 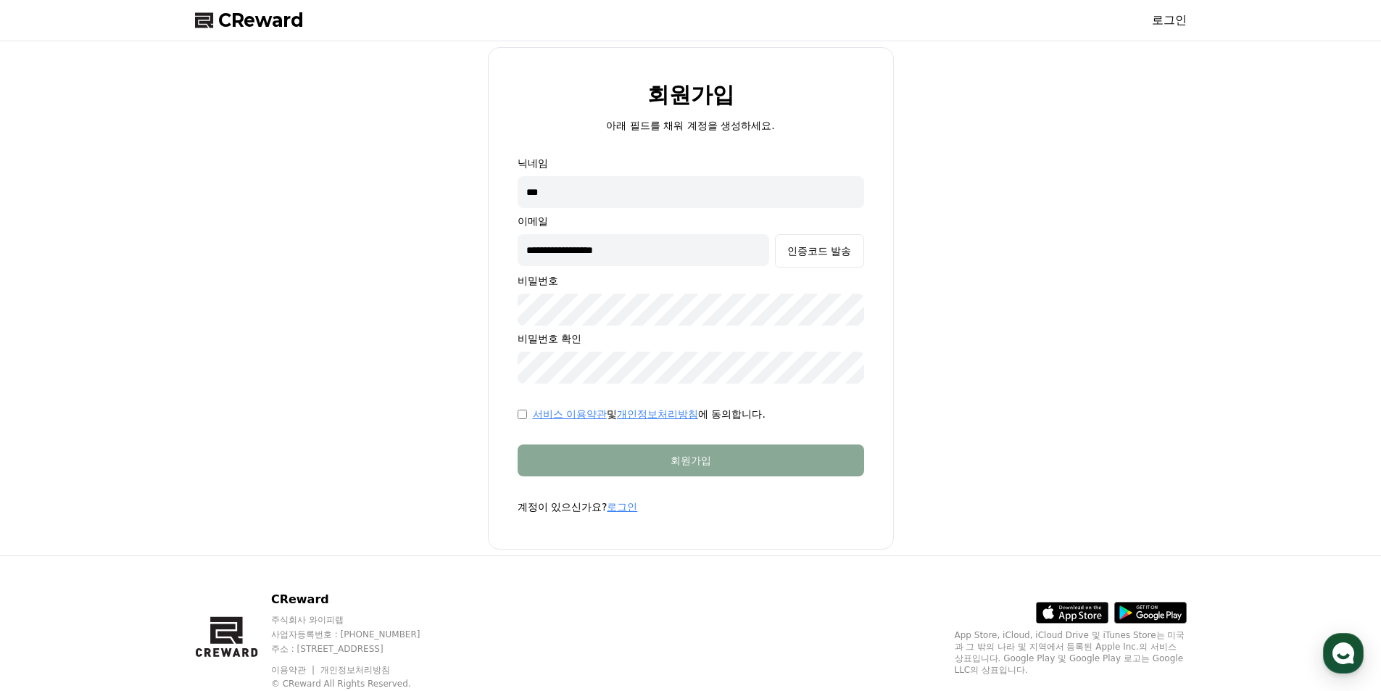 I want to click on div: 인증코드 발송, so click(x=819, y=251).